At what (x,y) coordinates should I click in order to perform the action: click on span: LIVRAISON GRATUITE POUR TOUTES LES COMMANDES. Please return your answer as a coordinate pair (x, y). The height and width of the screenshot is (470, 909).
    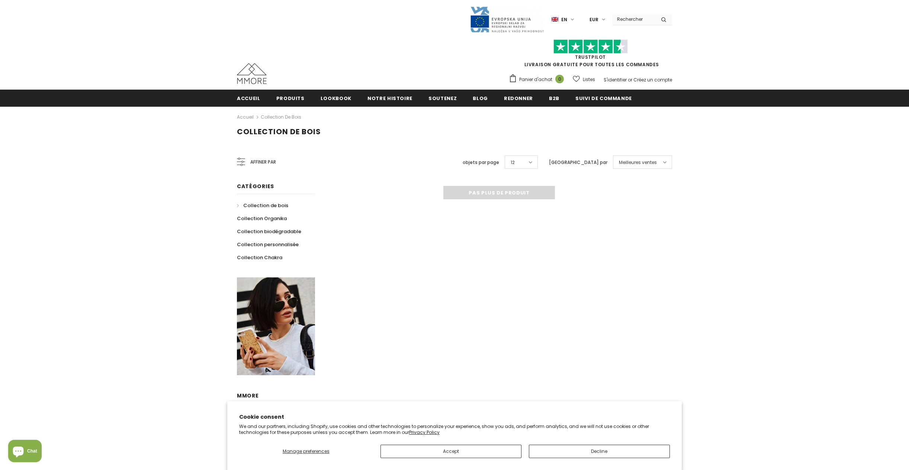
    Looking at the image, I should click on (590, 55).